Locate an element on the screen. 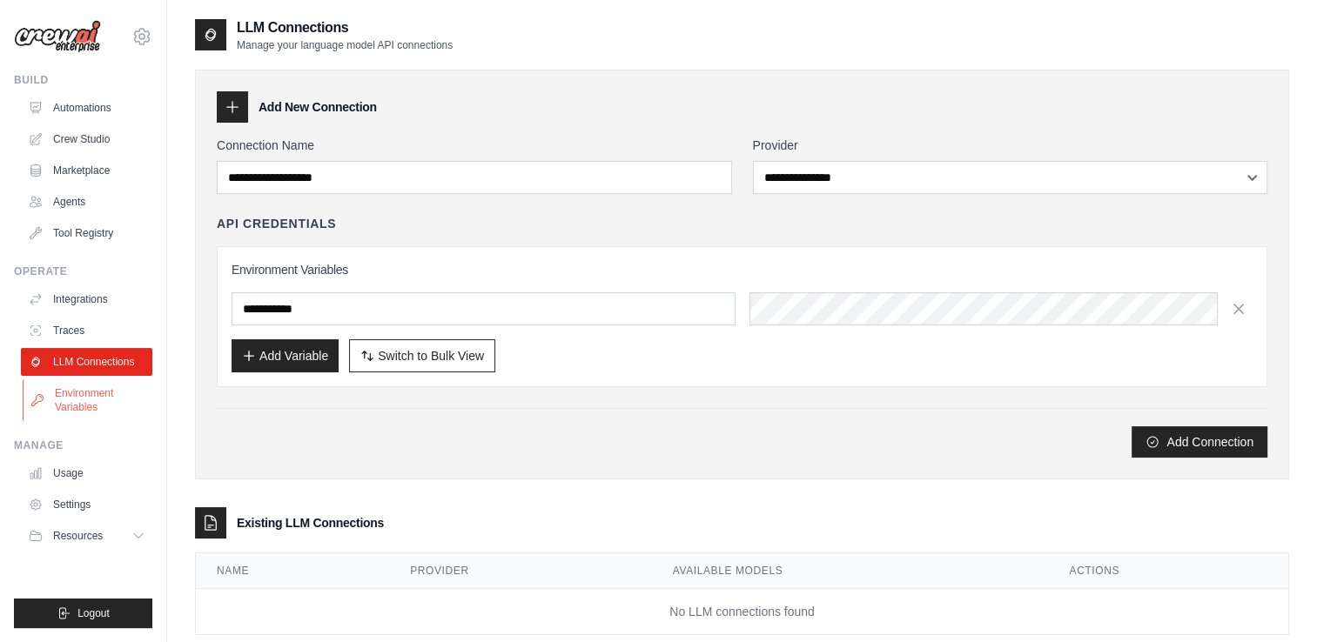  img: Logo is located at coordinates (57, 37).